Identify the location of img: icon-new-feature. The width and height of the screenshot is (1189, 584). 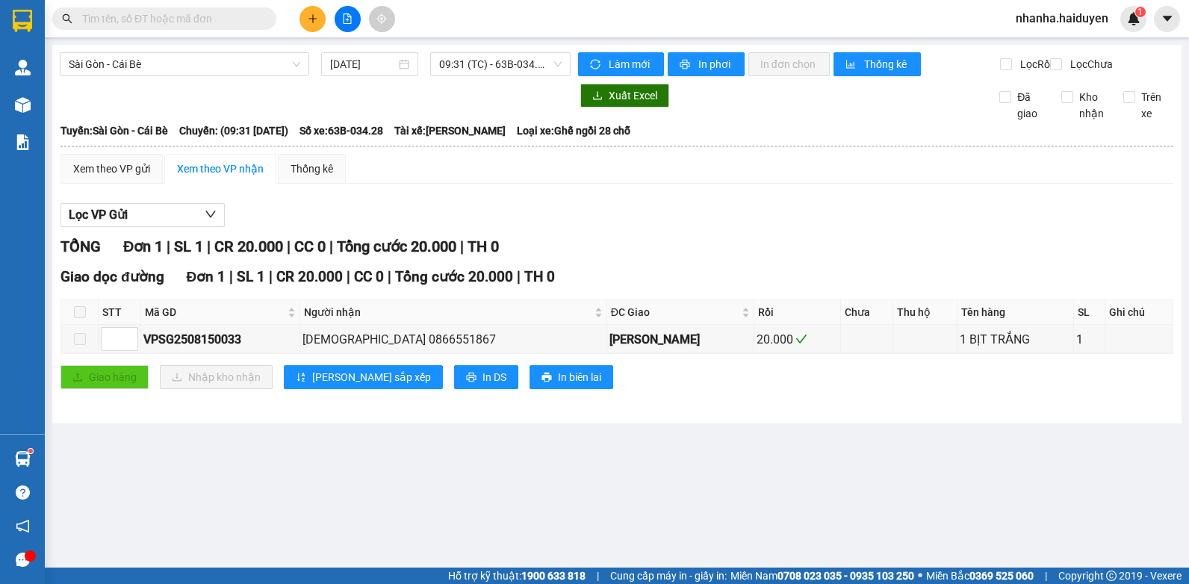
(1134, 19).